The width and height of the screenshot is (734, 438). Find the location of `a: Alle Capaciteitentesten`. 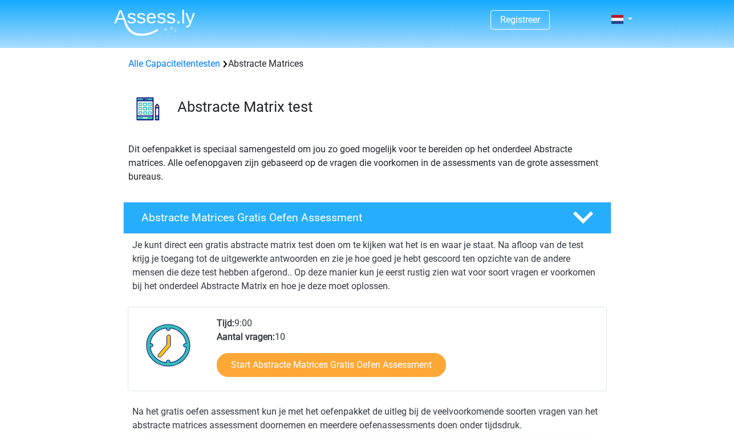

a: Alle Capaciteitentesten is located at coordinates (174, 63).